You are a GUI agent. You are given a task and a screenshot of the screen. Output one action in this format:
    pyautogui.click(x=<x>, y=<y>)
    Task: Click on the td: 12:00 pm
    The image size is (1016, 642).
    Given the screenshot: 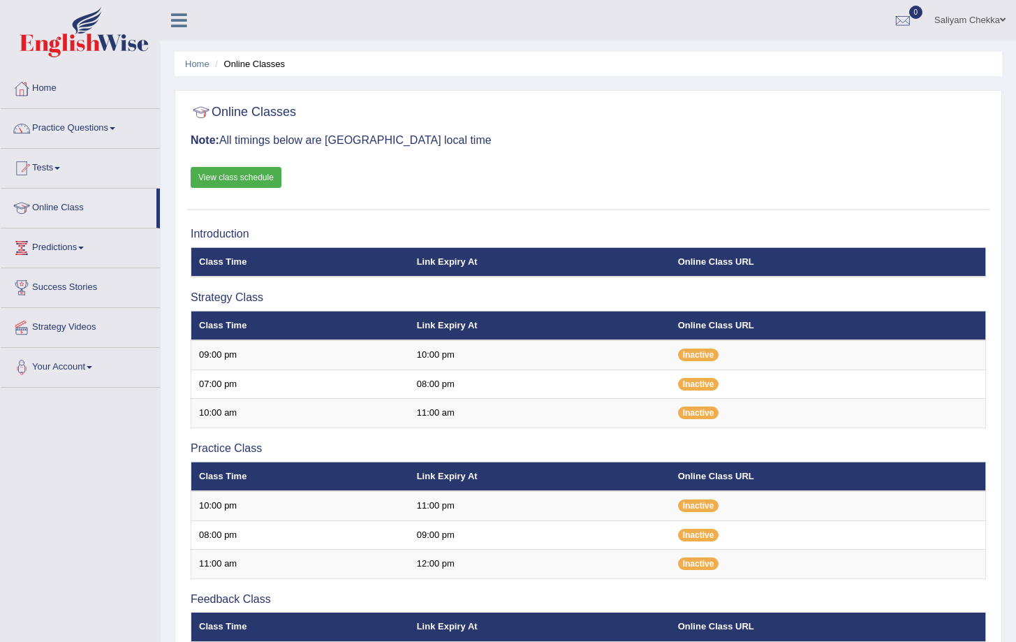 What is the action you would take?
    pyautogui.click(x=540, y=564)
    